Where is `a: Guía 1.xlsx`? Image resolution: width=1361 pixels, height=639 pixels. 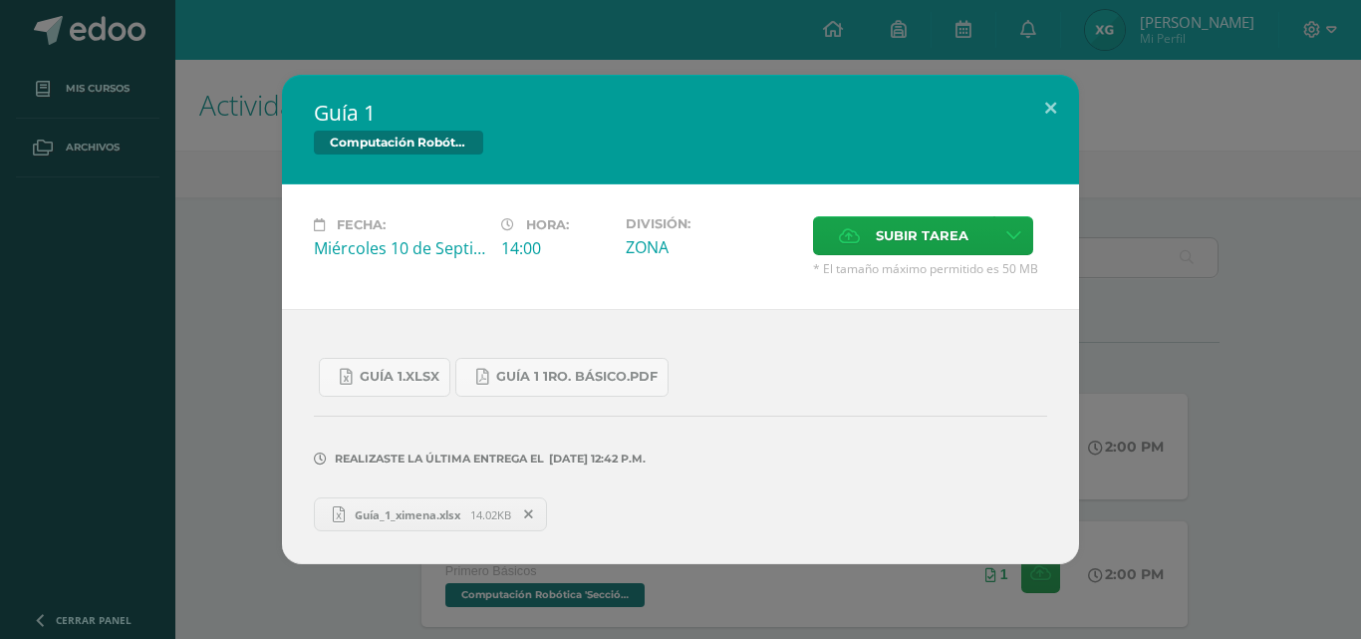
a: Guía 1.xlsx is located at coordinates (385, 377).